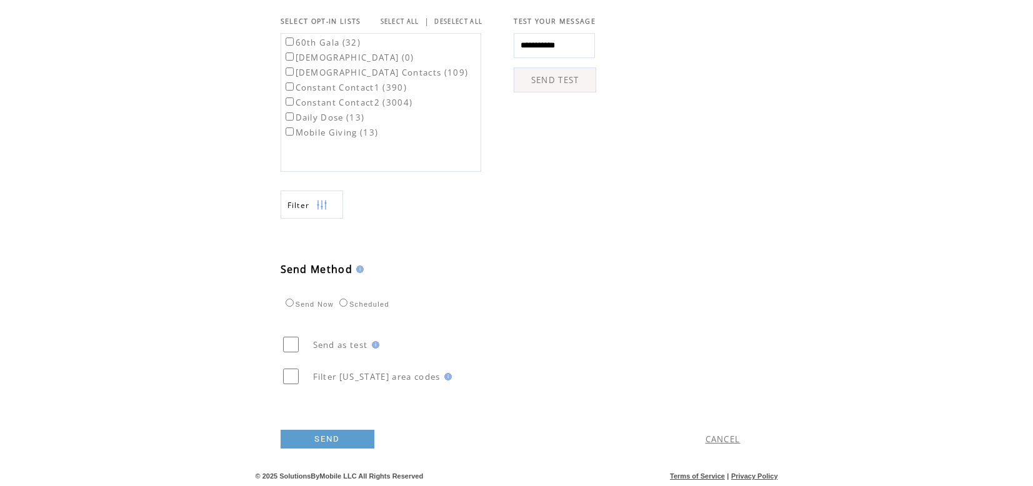  Describe the element at coordinates (289, 101) in the screenshot. I see `input: Constant Contact2 (3004)` at that location.